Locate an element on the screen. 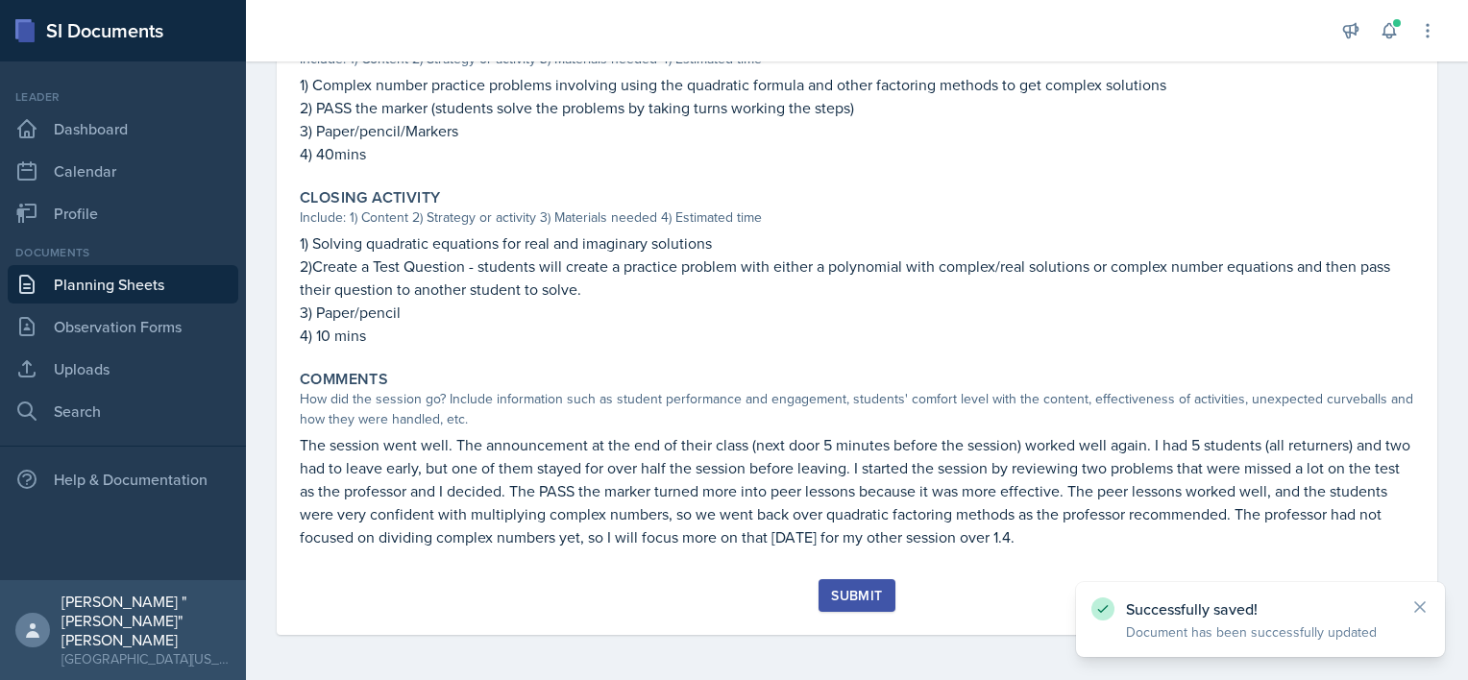  p: Successfully saved! is located at coordinates (1261, 609).